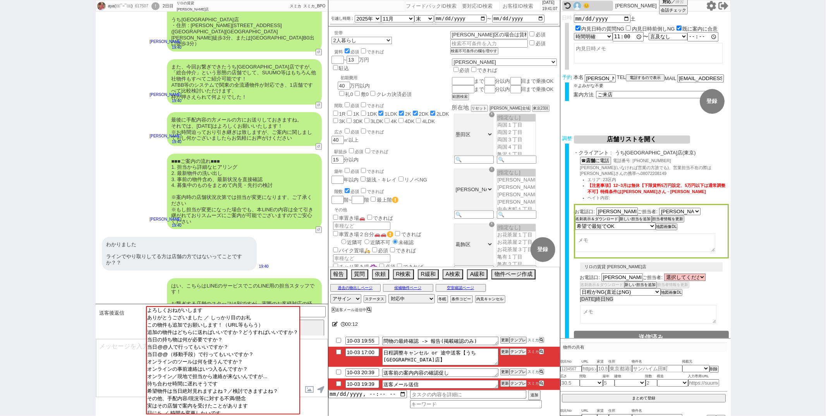  Describe the element at coordinates (577, 6) in the screenshot. I see `img: default_icon.jpg` at that location.